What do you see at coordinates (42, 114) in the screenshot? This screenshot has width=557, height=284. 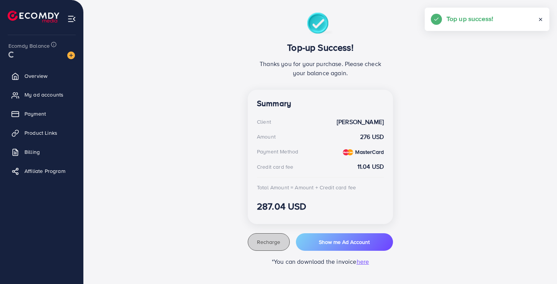 I see `a: Payment` at bounding box center [42, 114].